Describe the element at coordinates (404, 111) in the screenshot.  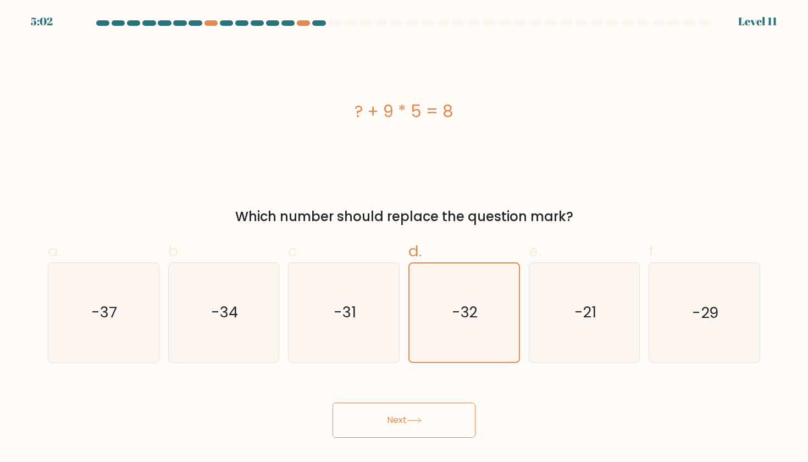
I see `div: ? + 9 * 5 = 8` at that location.